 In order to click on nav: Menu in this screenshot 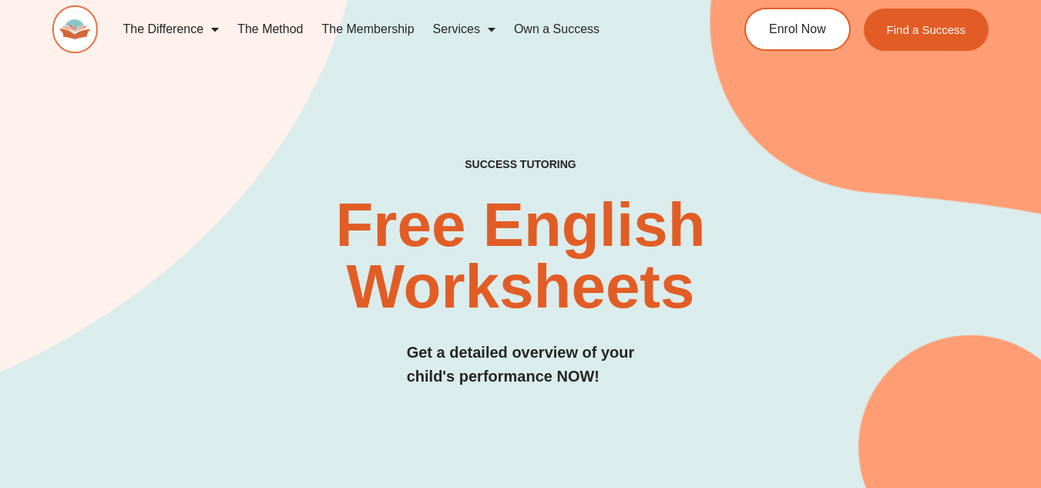, I will do `click(401, 29)`.